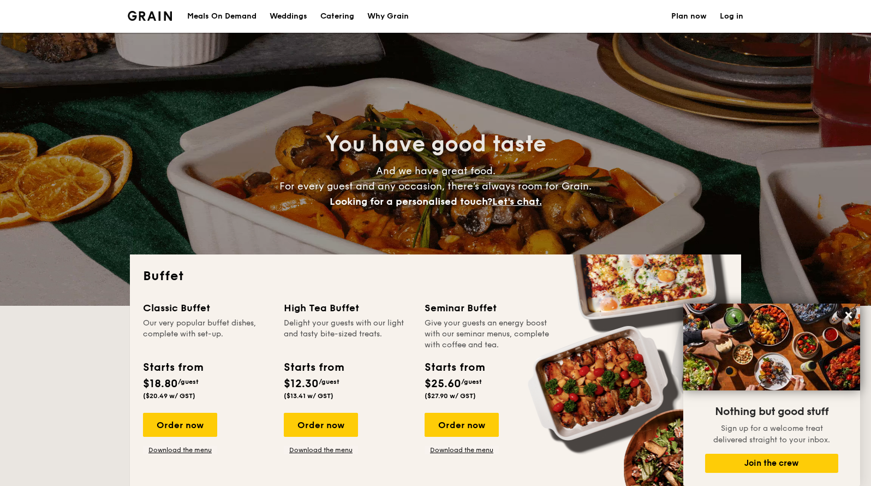 The image size is (871, 486). Describe the element at coordinates (160, 384) in the screenshot. I see `span: $18.80` at that location.